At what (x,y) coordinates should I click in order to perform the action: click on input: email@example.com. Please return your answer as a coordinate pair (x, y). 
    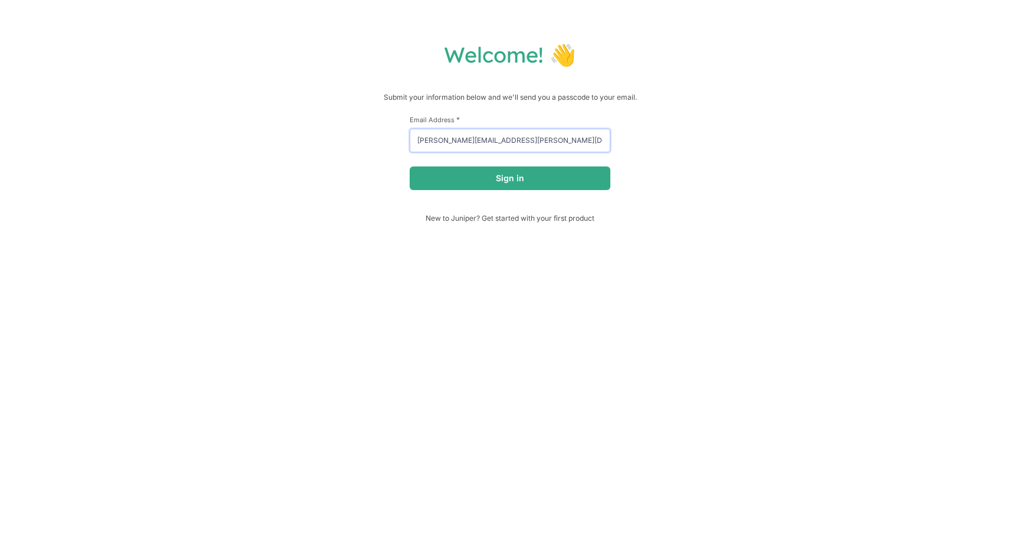
    Looking at the image, I should click on (510, 140).